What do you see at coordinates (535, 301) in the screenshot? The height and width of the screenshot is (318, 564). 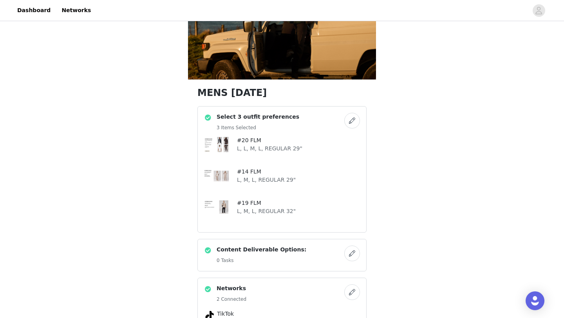 I see `div: Open Intercom Messenger` at bounding box center [535, 301].